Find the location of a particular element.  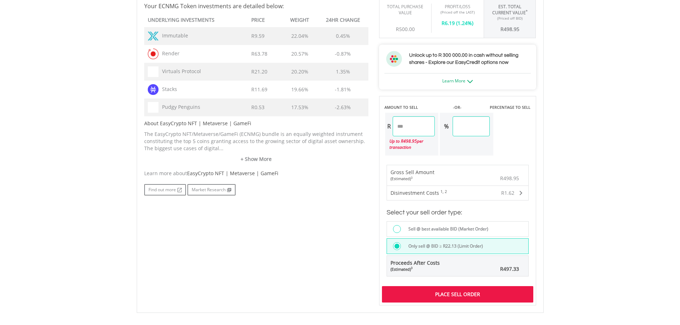

div: (Priced off the LAST) is located at coordinates (458, 12).